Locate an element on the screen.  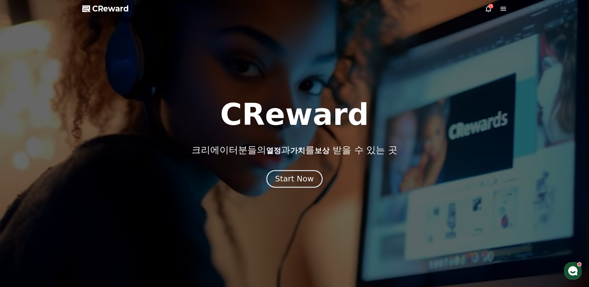
div: 25 is located at coordinates (491, 6).